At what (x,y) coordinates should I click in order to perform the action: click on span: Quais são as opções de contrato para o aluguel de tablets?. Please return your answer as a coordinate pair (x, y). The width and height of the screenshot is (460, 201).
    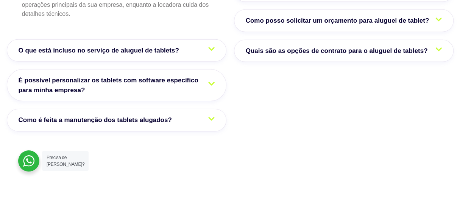
    Looking at the image, I should click on (338, 51).